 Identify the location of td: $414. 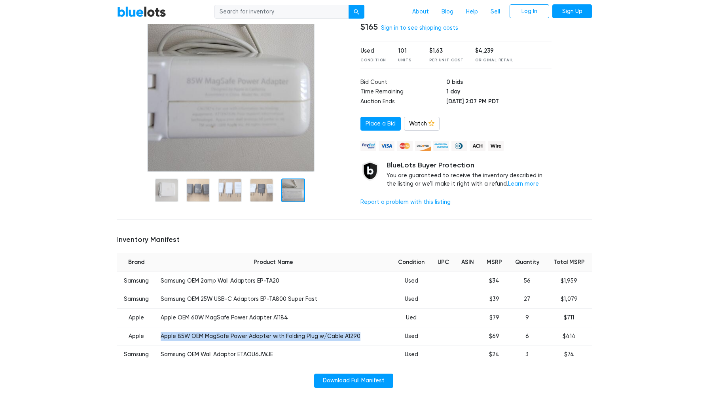
(569, 336).